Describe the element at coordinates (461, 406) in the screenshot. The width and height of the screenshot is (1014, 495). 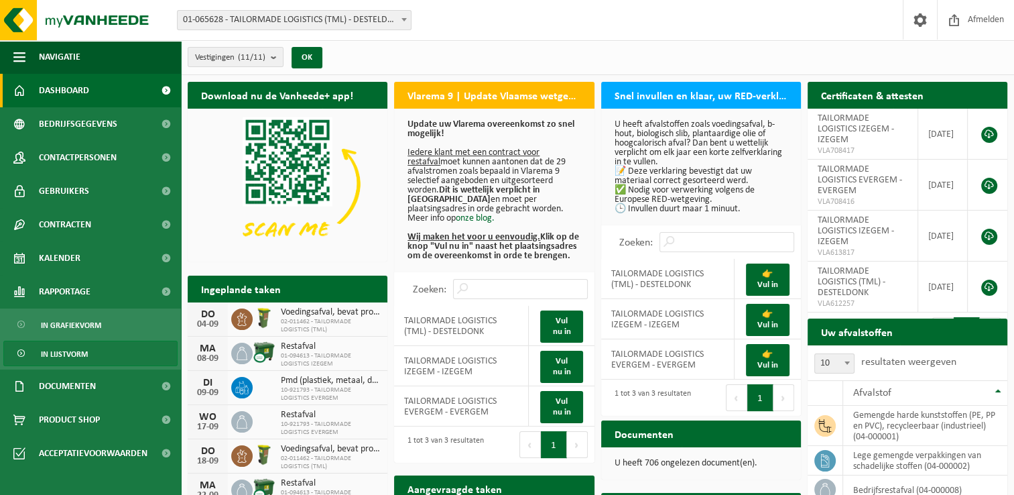
I see `td: TAILORMADE LOGISTICS EVERGEM - EVERGEM` at that location.